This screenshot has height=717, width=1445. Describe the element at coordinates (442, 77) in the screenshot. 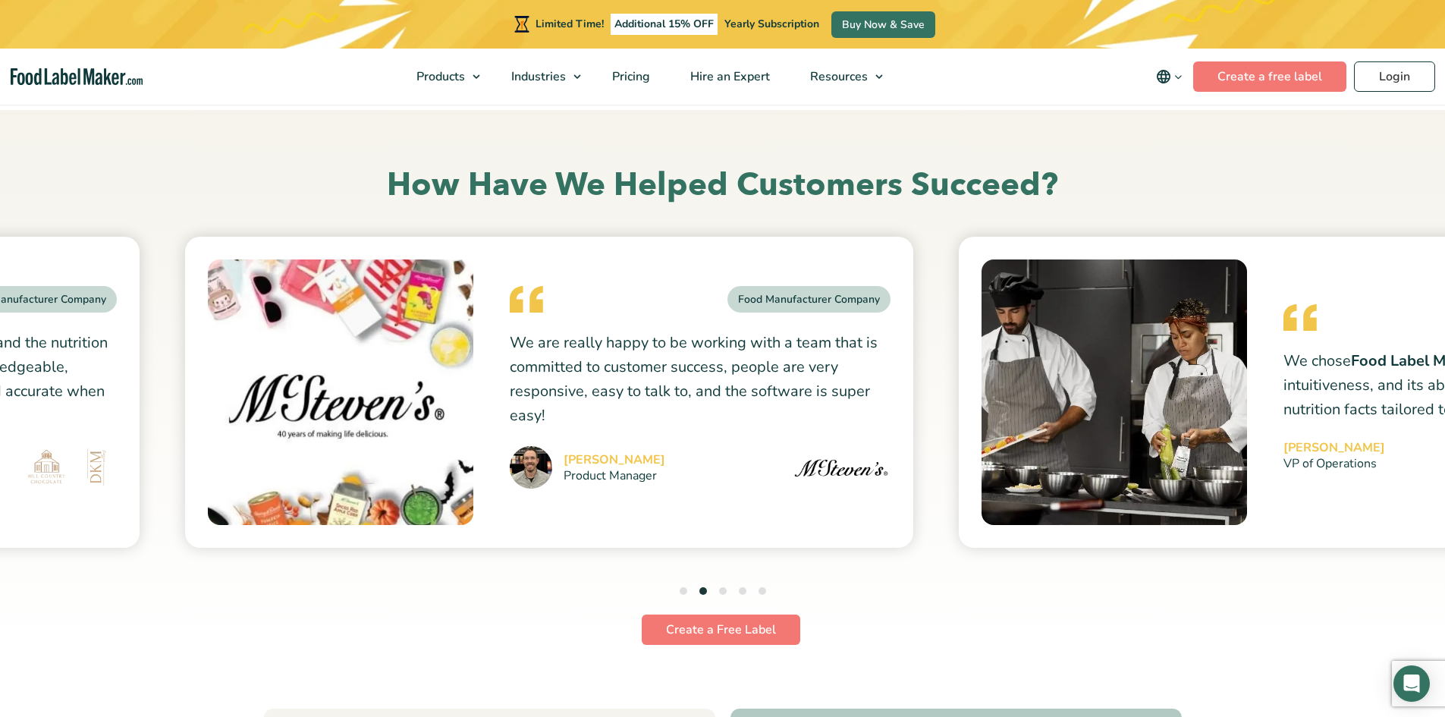

I see `a: Products` at that location.